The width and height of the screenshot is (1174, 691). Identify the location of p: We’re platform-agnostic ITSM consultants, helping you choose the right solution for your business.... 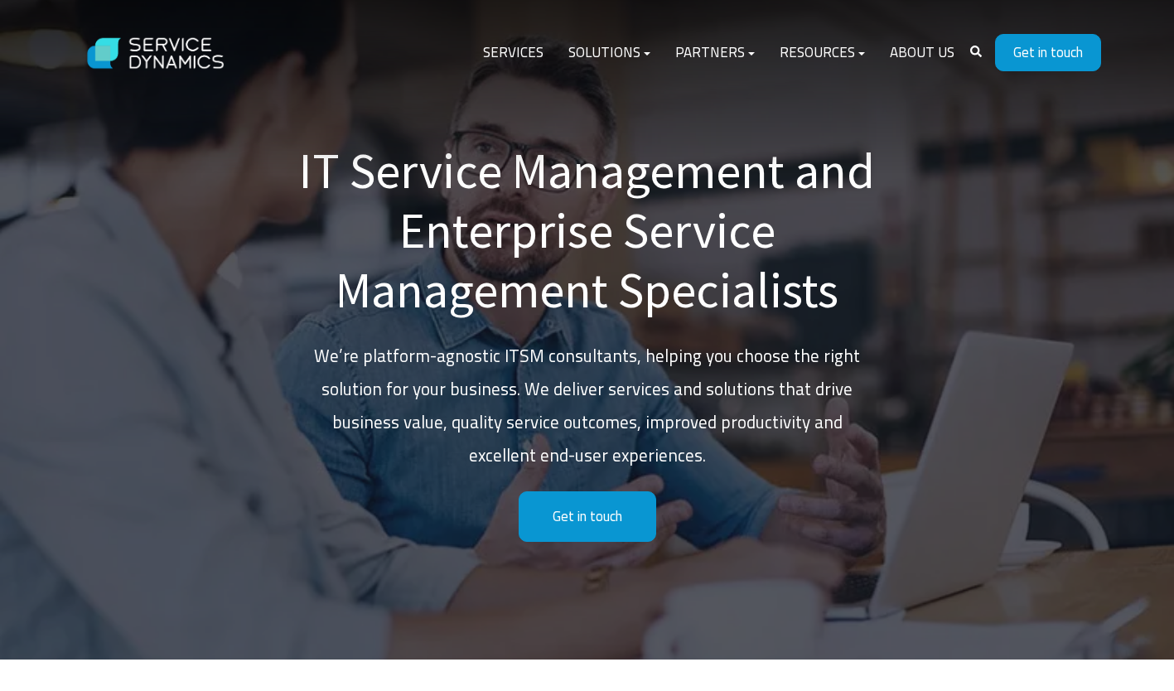
(587, 406).